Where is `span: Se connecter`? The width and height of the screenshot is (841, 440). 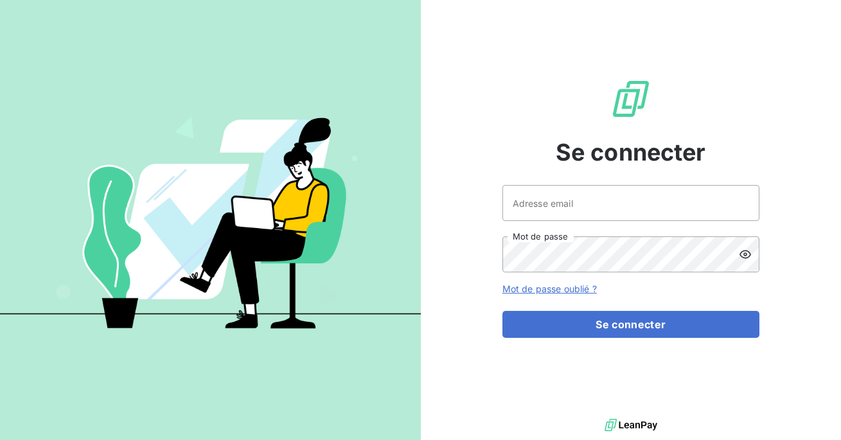 span: Se connecter is located at coordinates (631, 152).